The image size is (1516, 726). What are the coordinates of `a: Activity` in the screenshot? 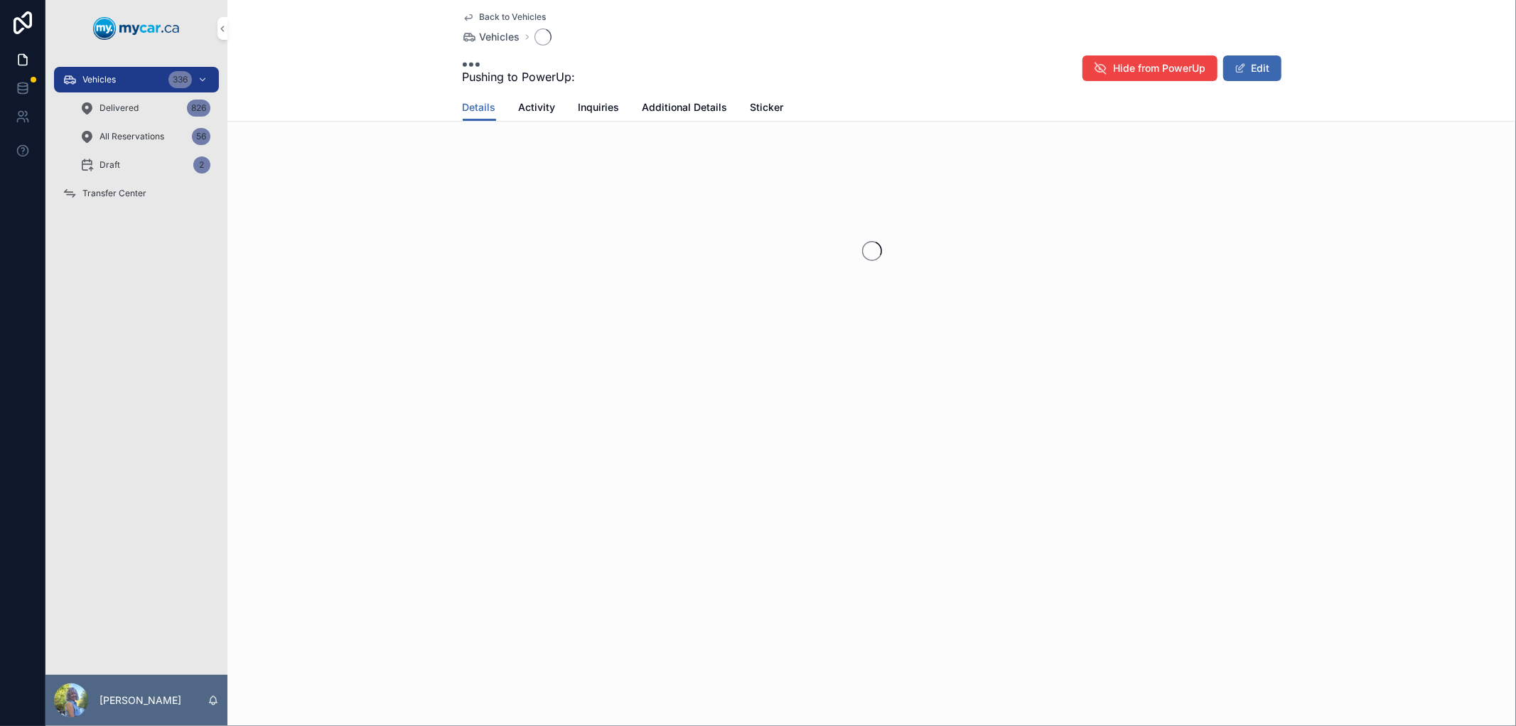 It's located at (537, 109).